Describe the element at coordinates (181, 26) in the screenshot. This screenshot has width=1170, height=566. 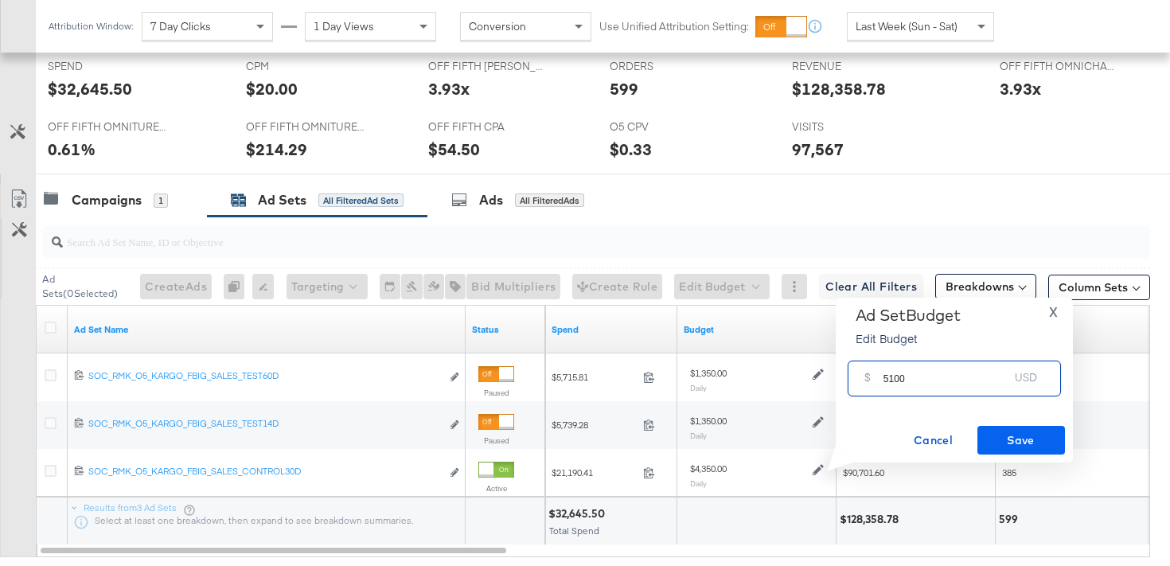
I see `span: 7 Day Clicks` at that location.